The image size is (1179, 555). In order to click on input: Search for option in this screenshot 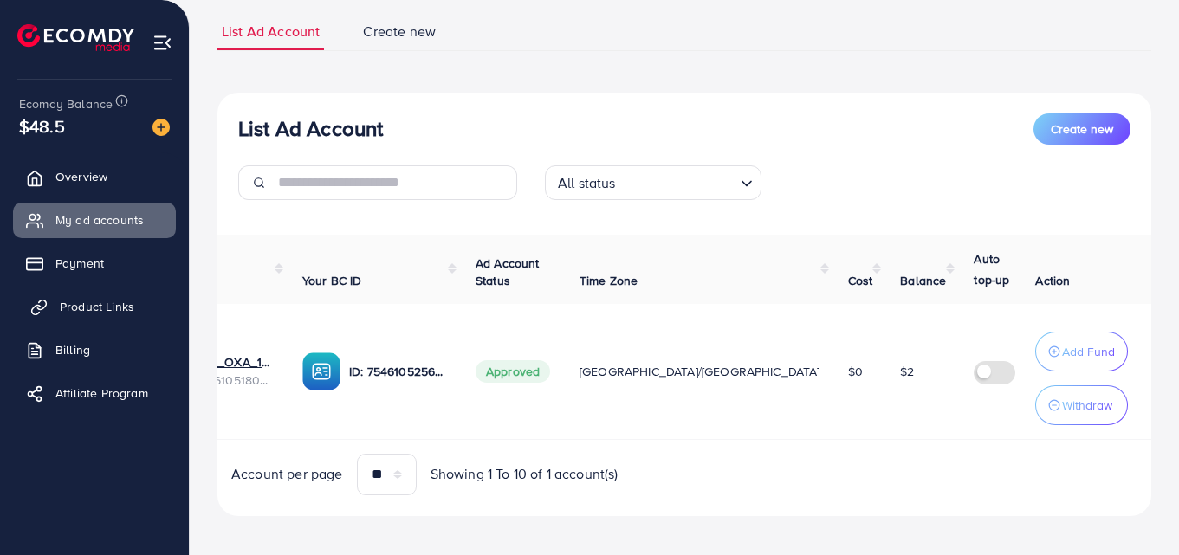, I will do `click(677, 181)`.